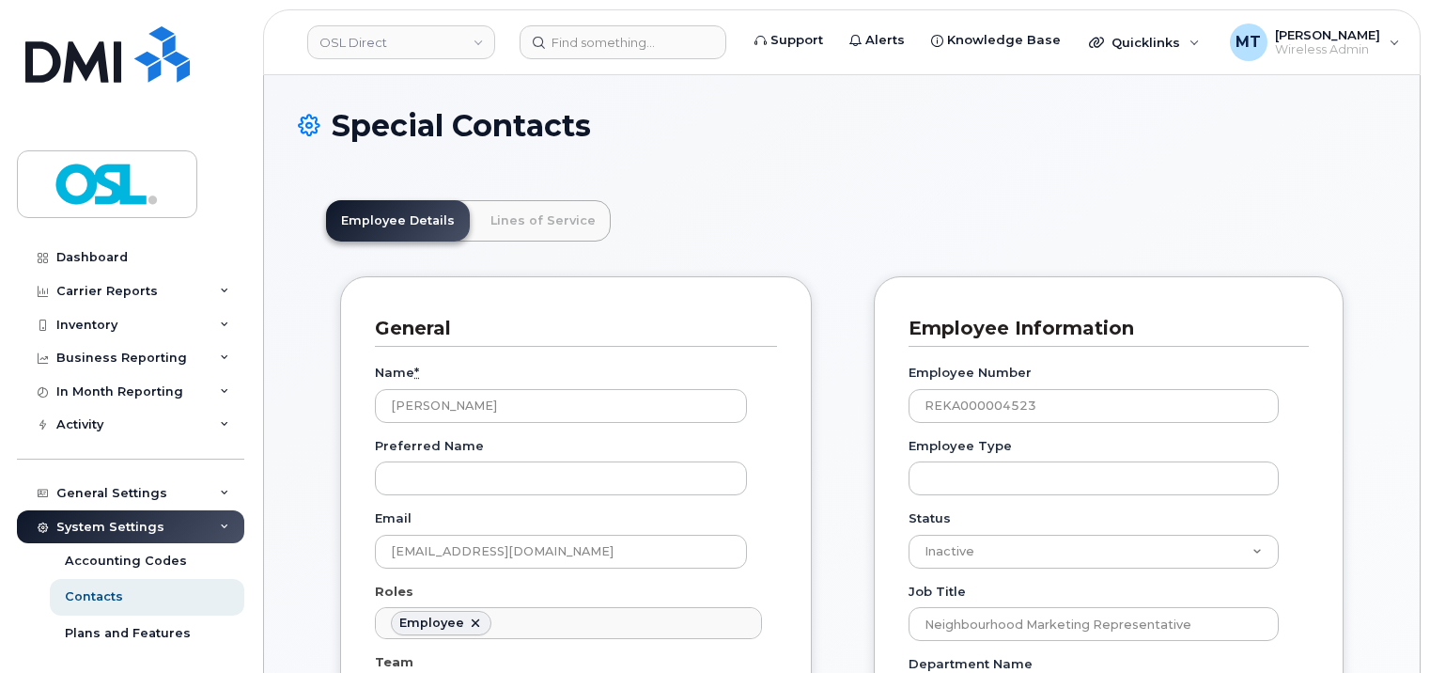  Describe the element at coordinates (396, 372) in the screenshot. I see `label: Name` at that location.